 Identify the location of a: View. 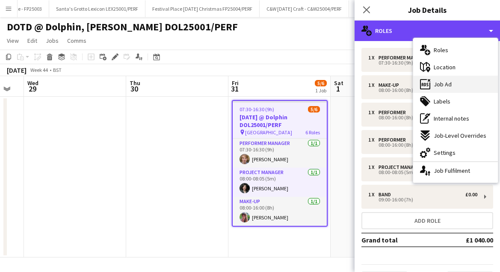
(13, 41).